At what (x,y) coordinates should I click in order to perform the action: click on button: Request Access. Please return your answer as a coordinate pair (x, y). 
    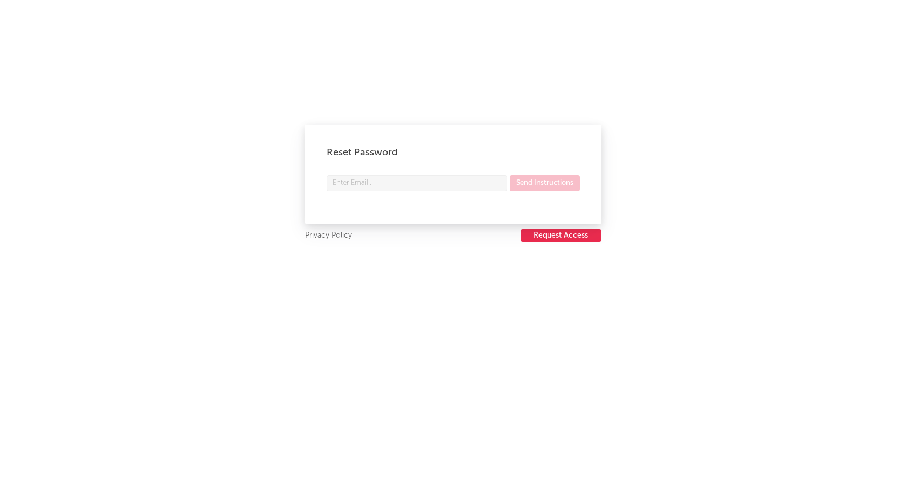
    Looking at the image, I should click on (561, 236).